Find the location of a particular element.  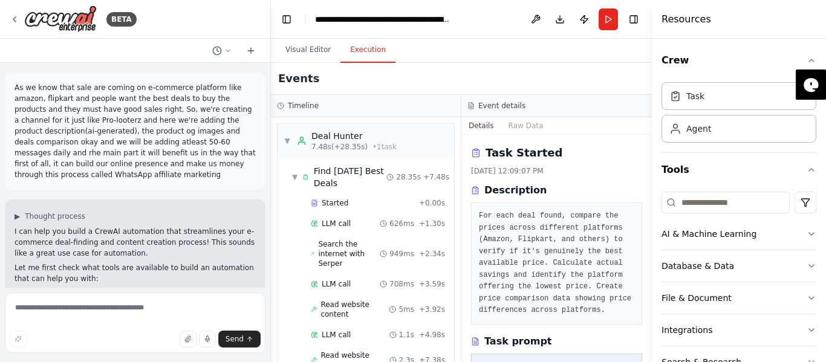

button: File & Document is located at coordinates (739, 298).